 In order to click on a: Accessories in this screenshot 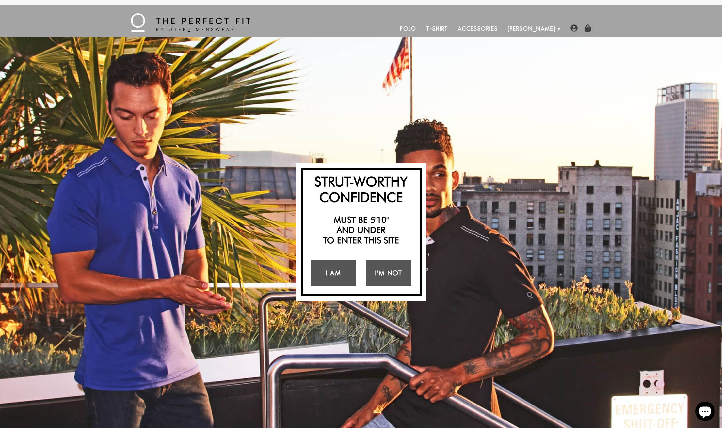, I will do `click(477, 29)`.